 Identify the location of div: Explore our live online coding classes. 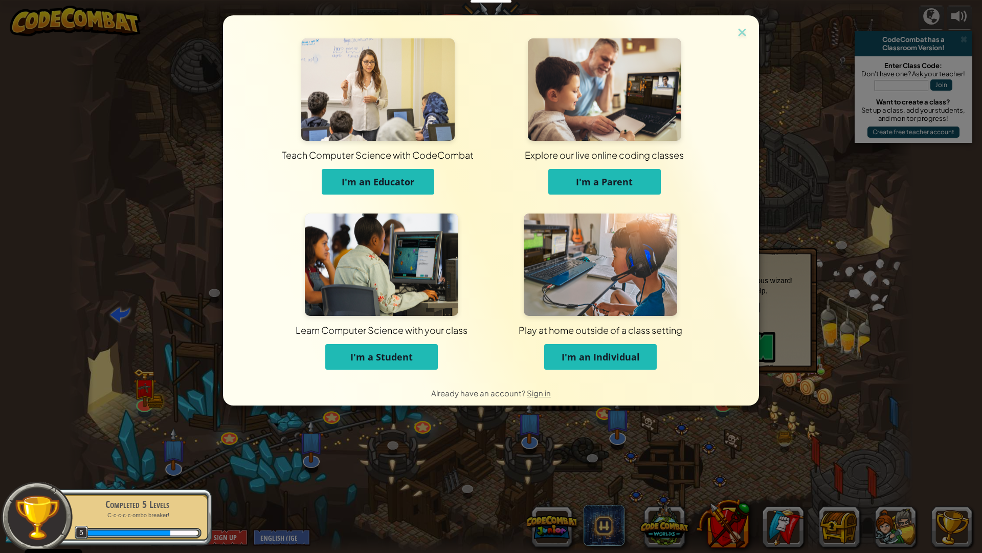
(604, 155).